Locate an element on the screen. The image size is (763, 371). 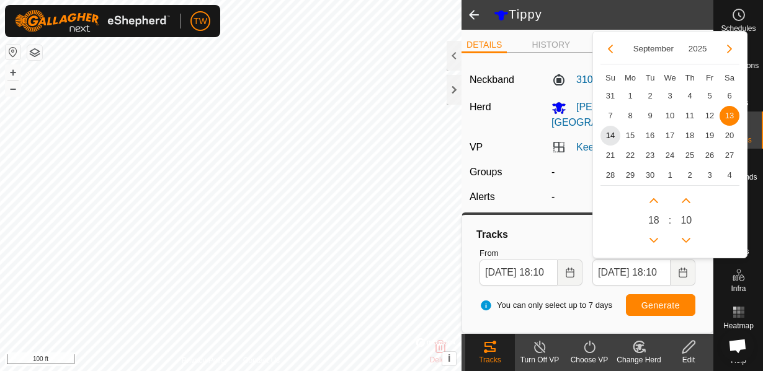
td: 6 is located at coordinates (729, 96).